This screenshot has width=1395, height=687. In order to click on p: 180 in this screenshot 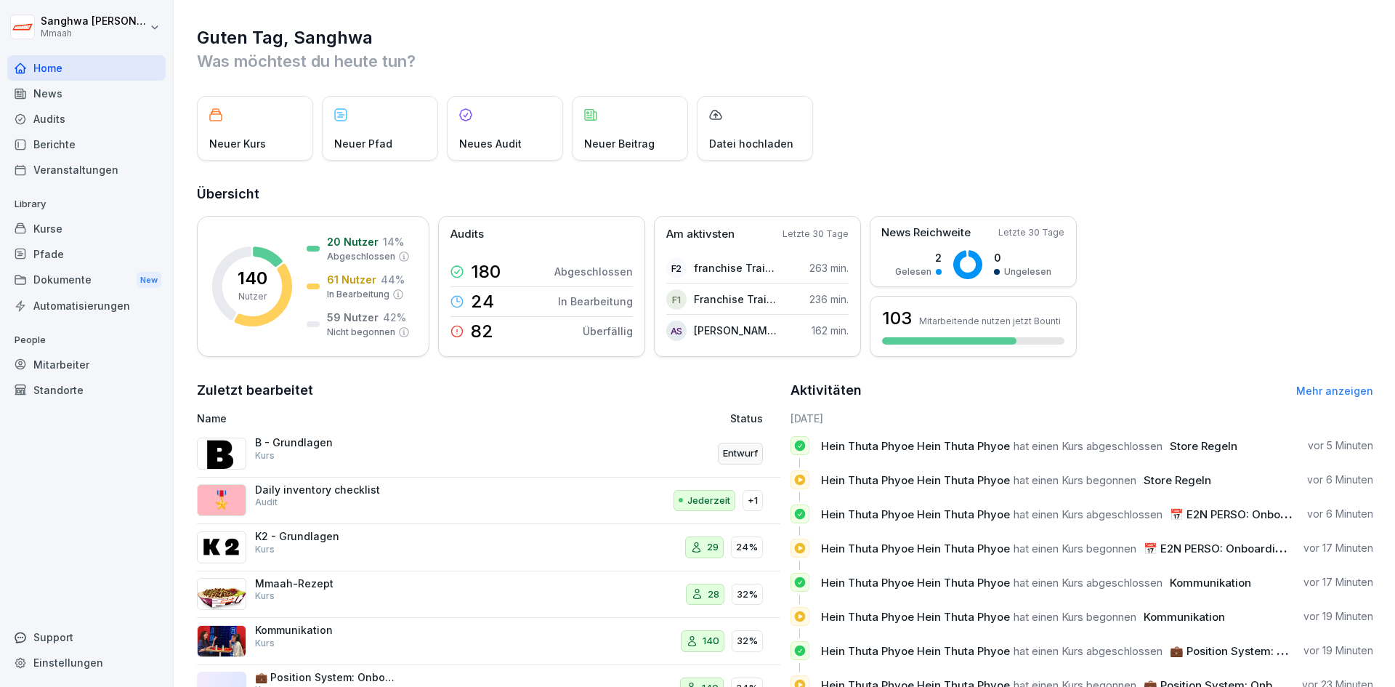, I will do `click(485, 272)`.